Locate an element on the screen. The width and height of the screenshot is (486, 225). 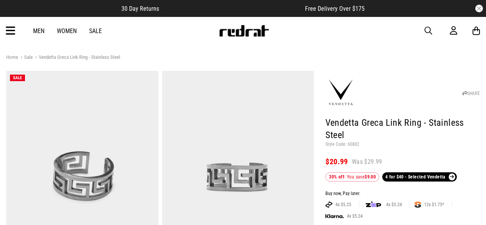
img: Redrat logo is located at coordinates (244, 31).